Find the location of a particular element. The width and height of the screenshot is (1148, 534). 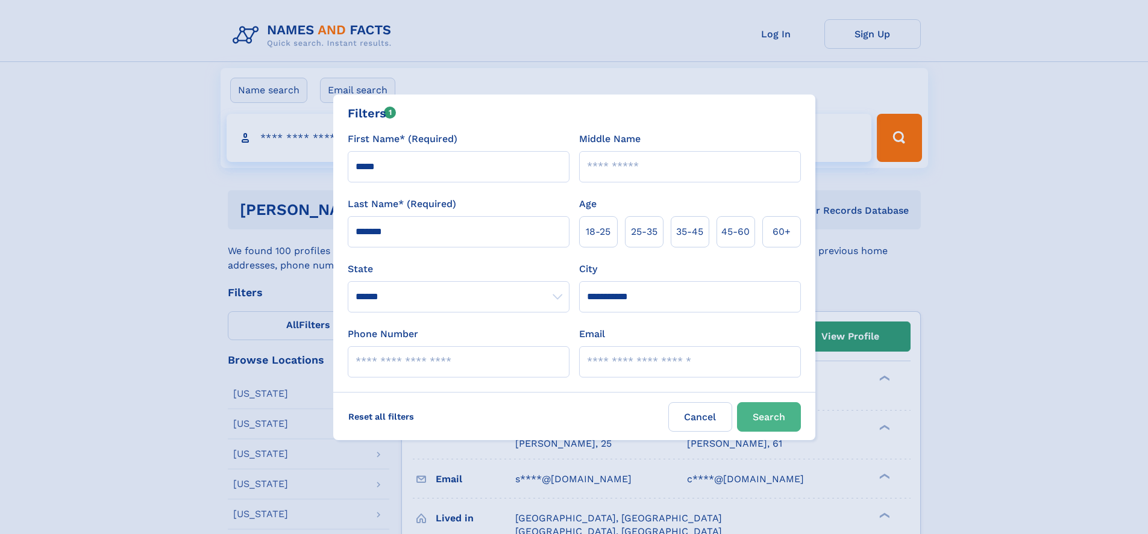

label: Age is located at coordinates (588, 204).